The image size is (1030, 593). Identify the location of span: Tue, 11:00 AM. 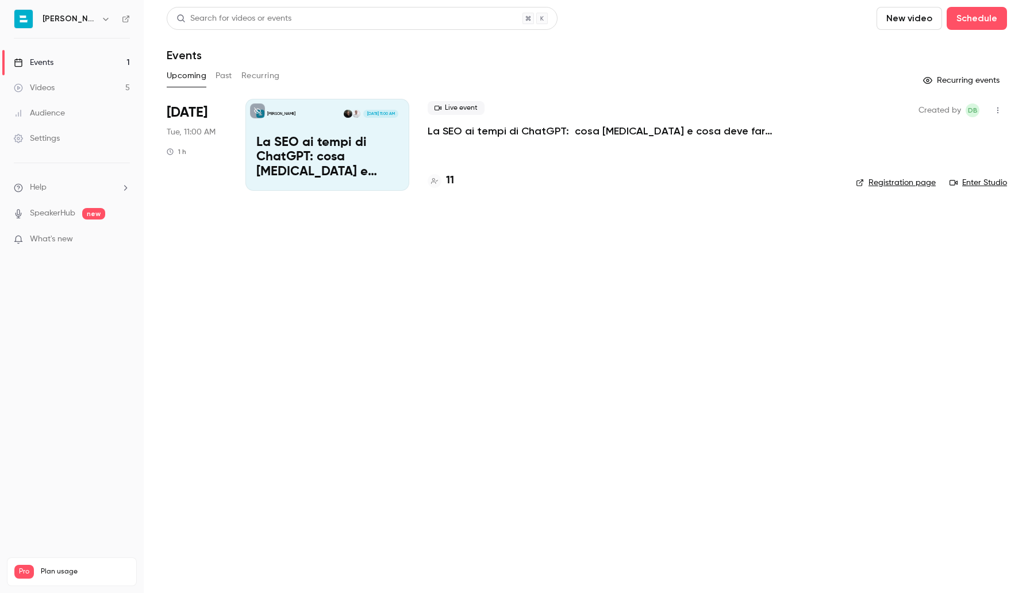
(191, 132).